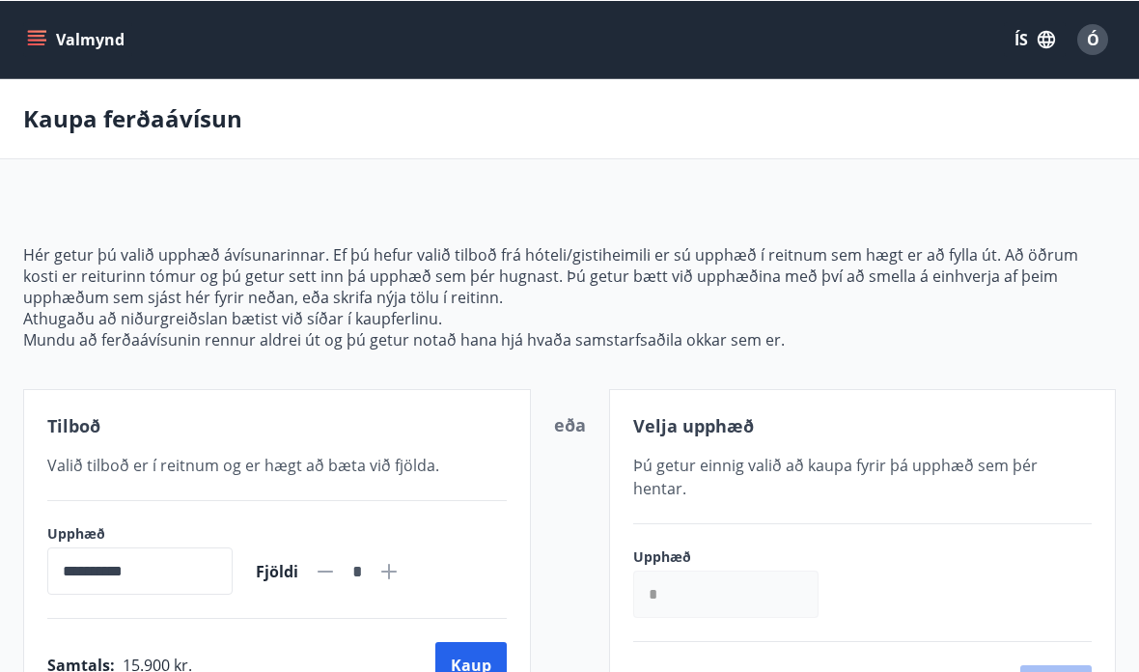 The image size is (1139, 672). I want to click on span: Velja upphæð, so click(693, 425).